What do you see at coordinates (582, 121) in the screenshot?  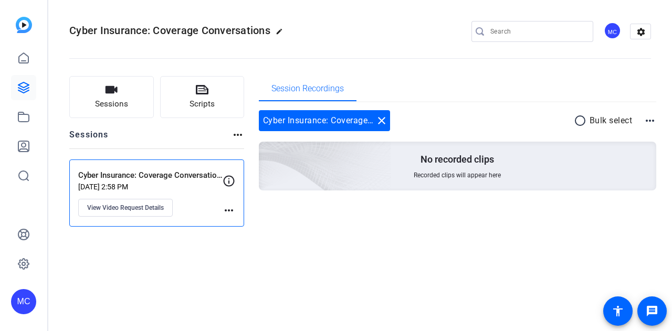 I see `mat-icon: radio_button_unchecked` at bounding box center [582, 121].